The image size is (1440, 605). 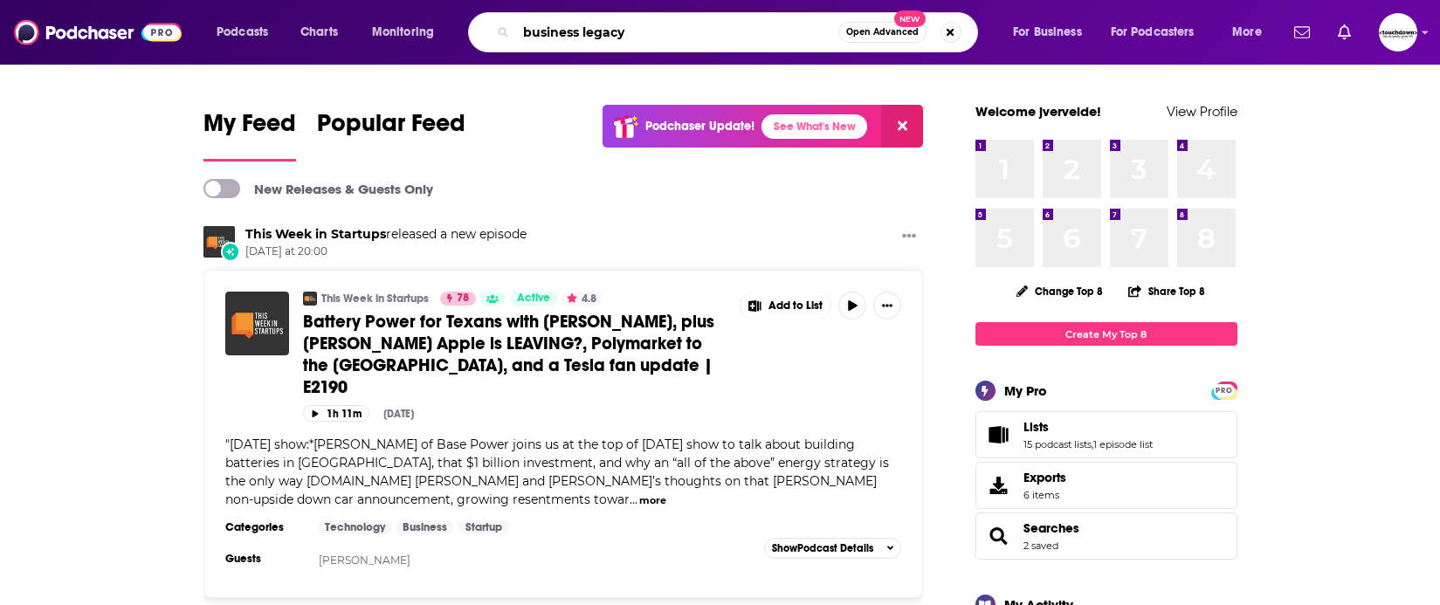 What do you see at coordinates (1106, 334) in the screenshot?
I see `a: Create My Top 8` at bounding box center [1106, 334].